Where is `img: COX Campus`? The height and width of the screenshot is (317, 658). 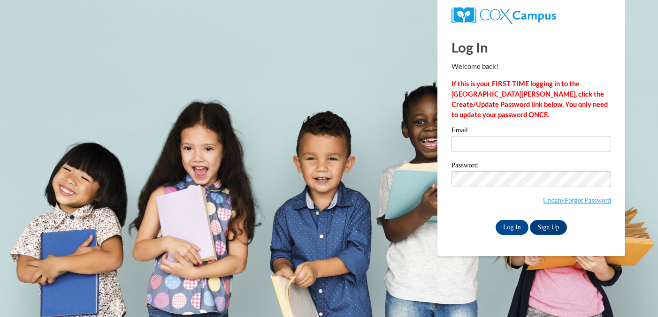 img: COX Campus is located at coordinates (503, 15).